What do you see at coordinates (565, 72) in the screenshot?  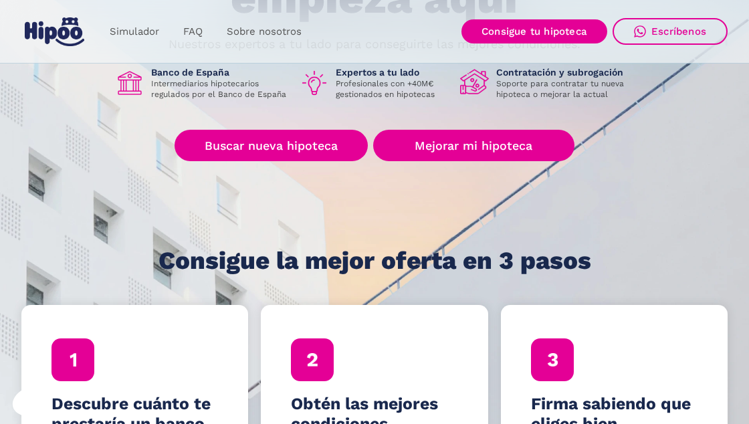 I see `h1: Contratación y subrogación` at bounding box center [565, 72].